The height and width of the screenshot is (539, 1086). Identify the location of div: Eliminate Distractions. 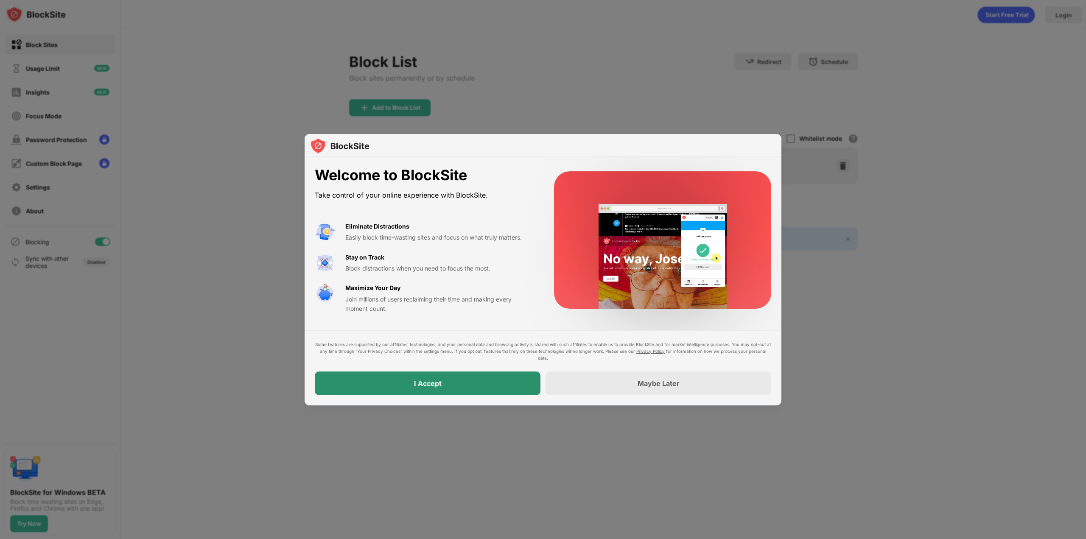
(377, 227).